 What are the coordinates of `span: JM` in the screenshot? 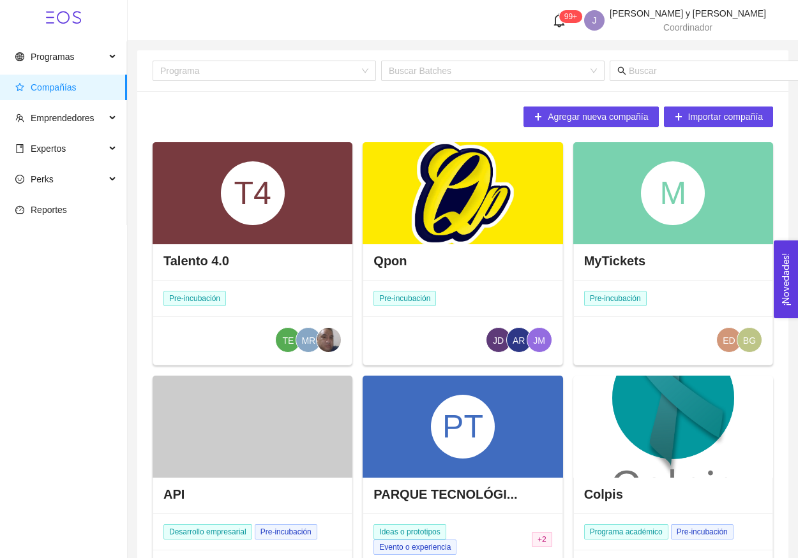 It's located at (539, 341).